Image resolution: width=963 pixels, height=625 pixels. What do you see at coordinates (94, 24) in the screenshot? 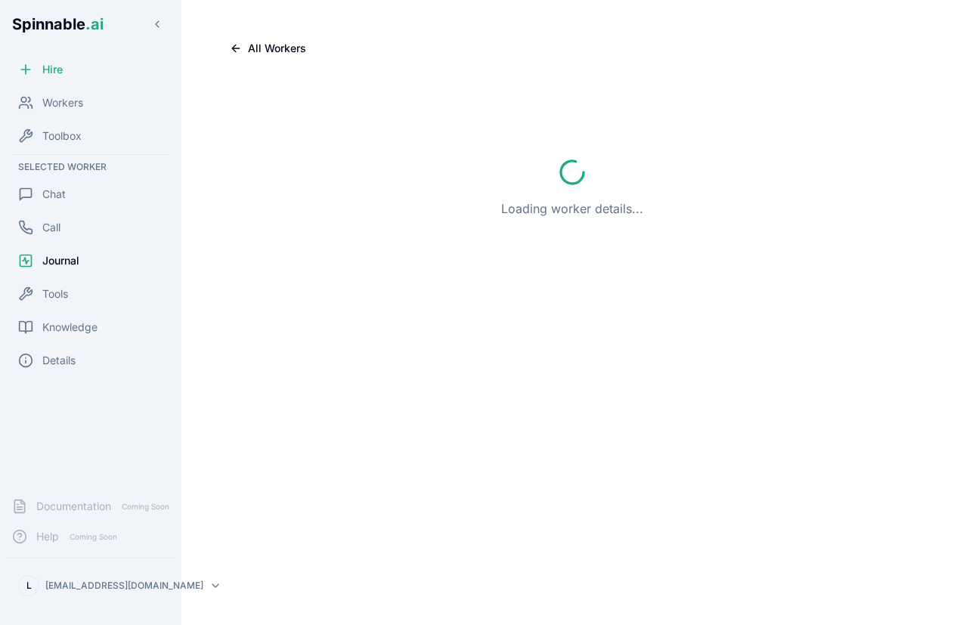
I see `span: .ai` at bounding box center [94, 24].